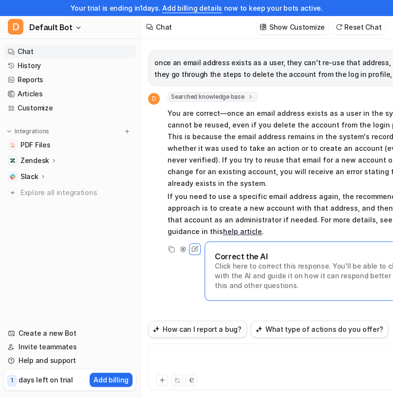  Describe the element at coordinates (297, 27) in the screenshot. I see `p: Show Customize` at that location.